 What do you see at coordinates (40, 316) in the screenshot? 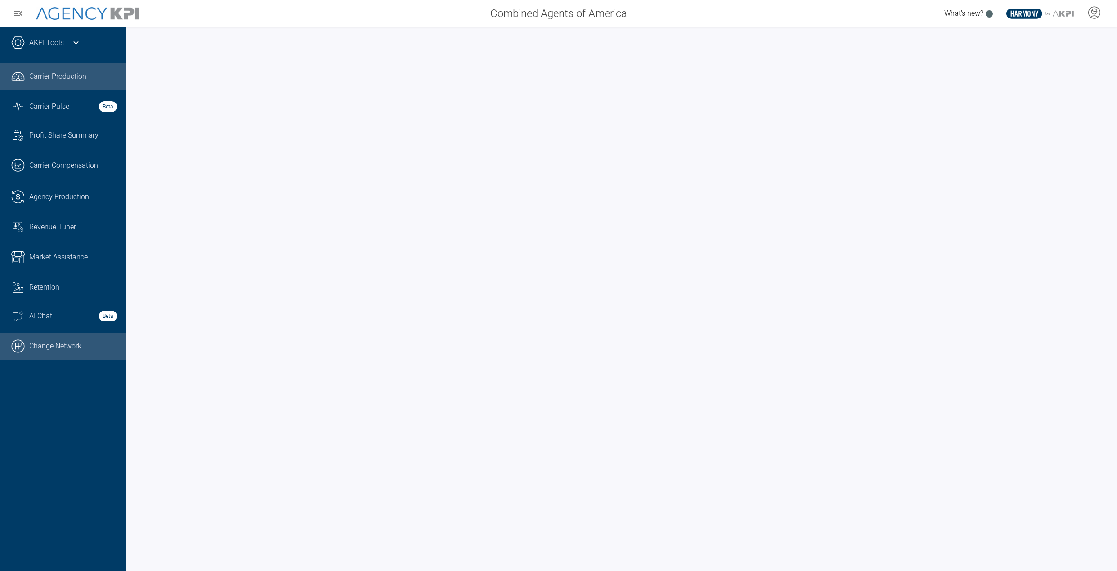
I see `span: AI Chat` at bounding box center [40, 316].